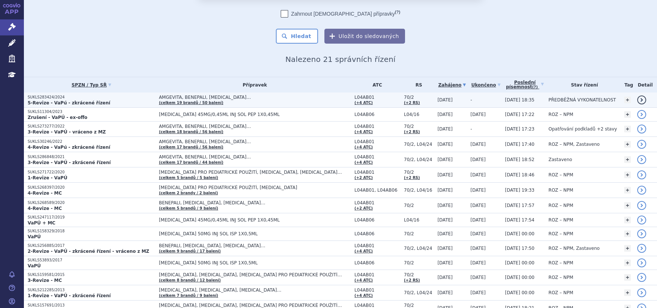  Describe the element at coordinates (188, 296) in the screenshot. I see `a: (celkem 7 brandů / 9 balení)` at that location.